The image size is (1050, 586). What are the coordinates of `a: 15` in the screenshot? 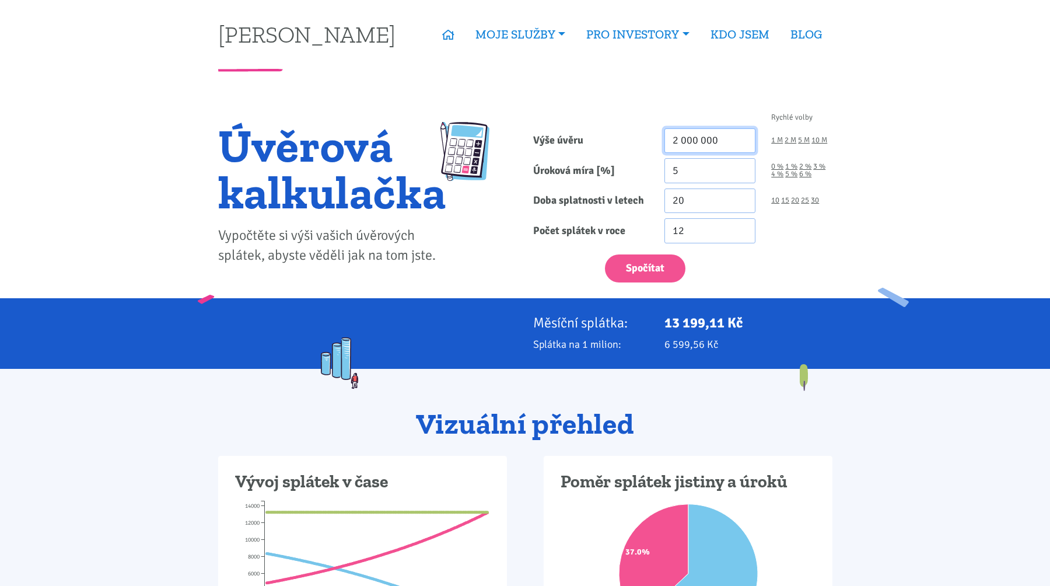 It's located at (785, 200).